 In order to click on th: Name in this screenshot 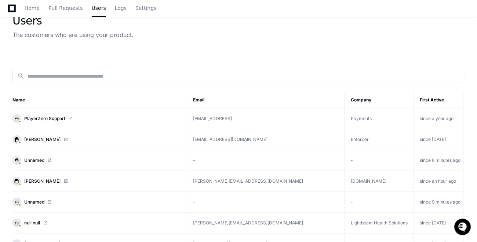, I will do `click(100, 100)`.